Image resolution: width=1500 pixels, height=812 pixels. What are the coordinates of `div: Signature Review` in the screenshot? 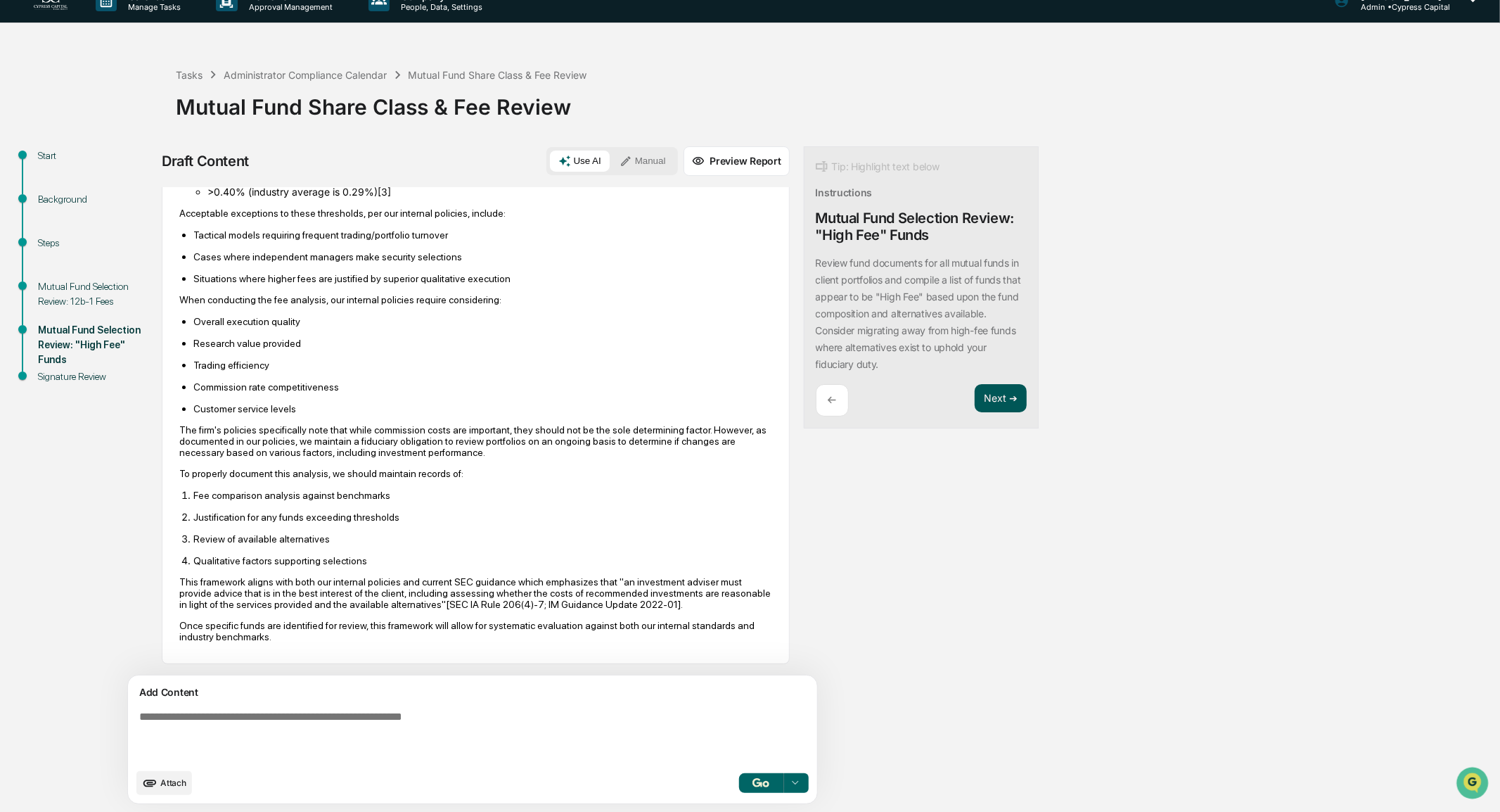 It's located at (95, 377).